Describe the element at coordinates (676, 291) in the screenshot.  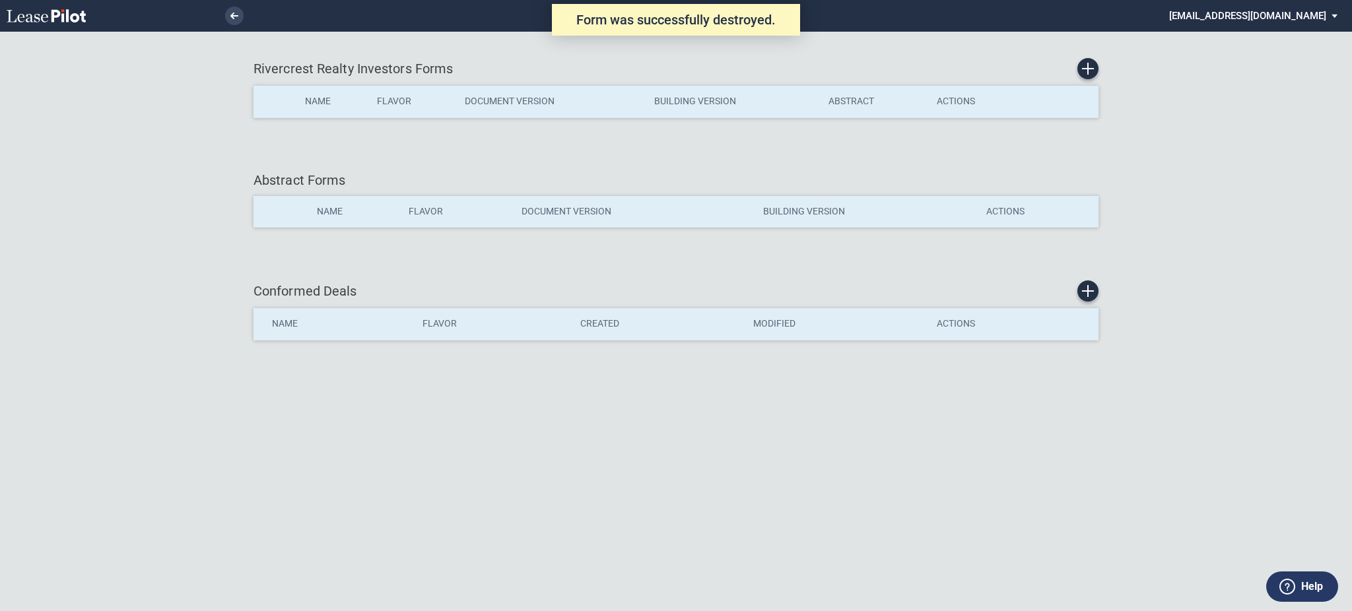
I see `div: Conformed Deals` at that location.